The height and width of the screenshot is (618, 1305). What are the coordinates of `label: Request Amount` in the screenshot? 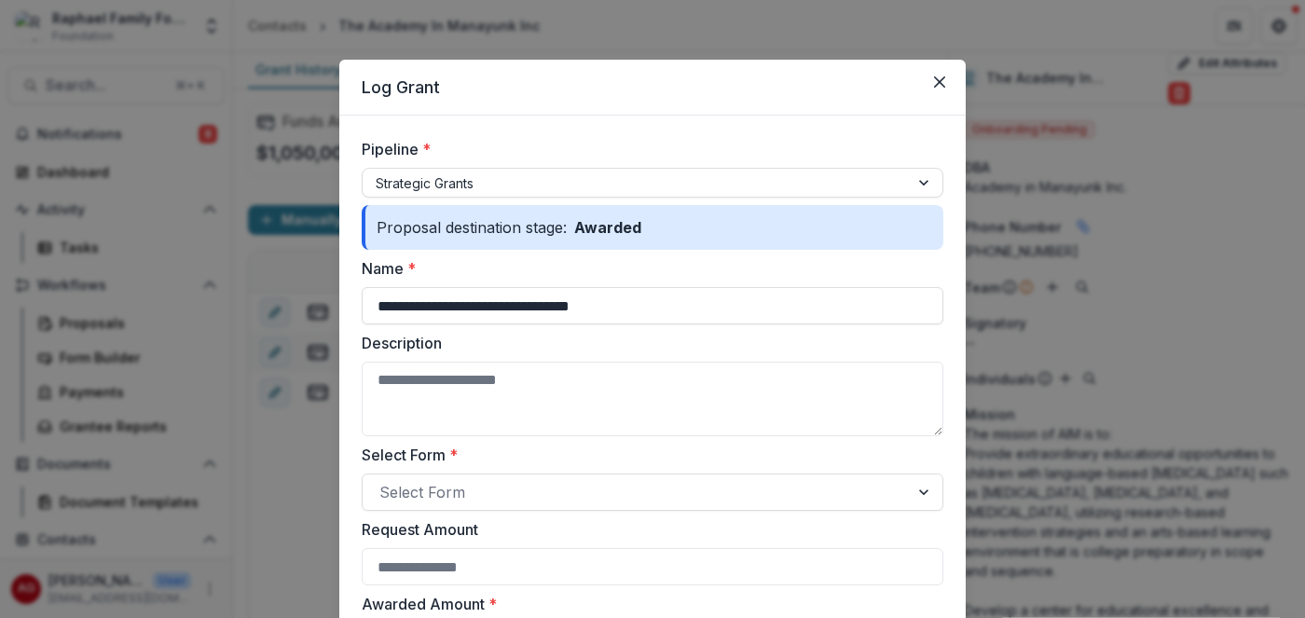 It's located at (647, 529).